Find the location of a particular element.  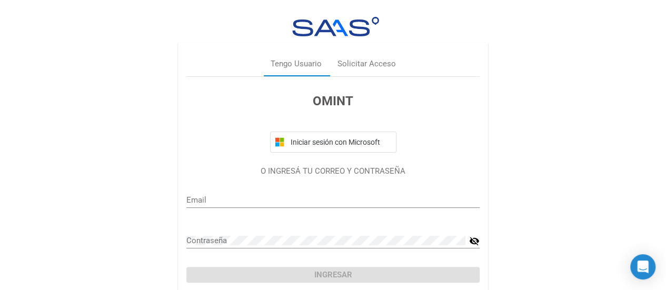

span: Iniciar sesión con Microsoft is located at coordinates (340, 142).